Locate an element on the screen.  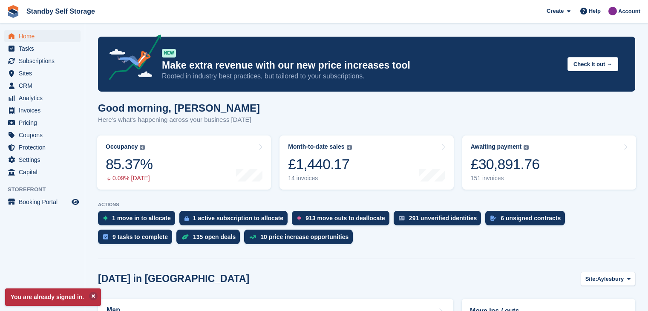
div: Occupancy is located at coordinates (121, 146).